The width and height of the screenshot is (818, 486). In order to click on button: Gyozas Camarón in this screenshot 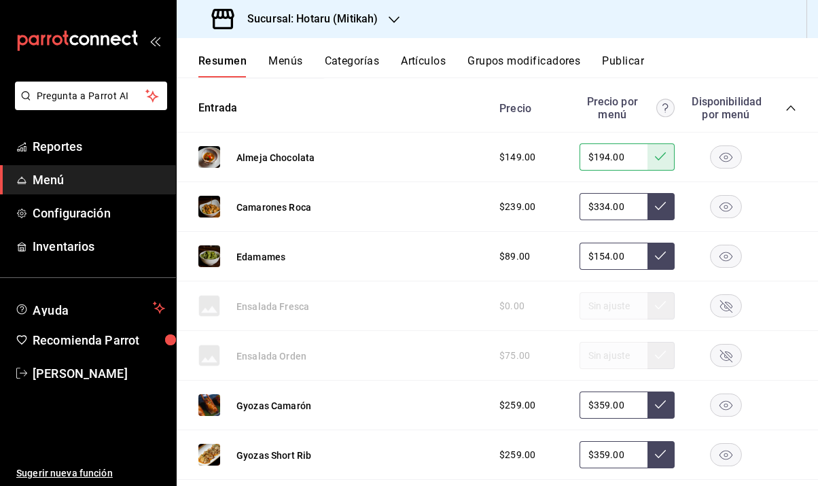, I will do `click(274, 406)`.